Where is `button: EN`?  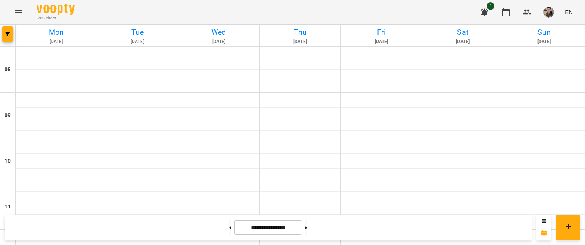
button: EN is located at coordinates (568, 12).